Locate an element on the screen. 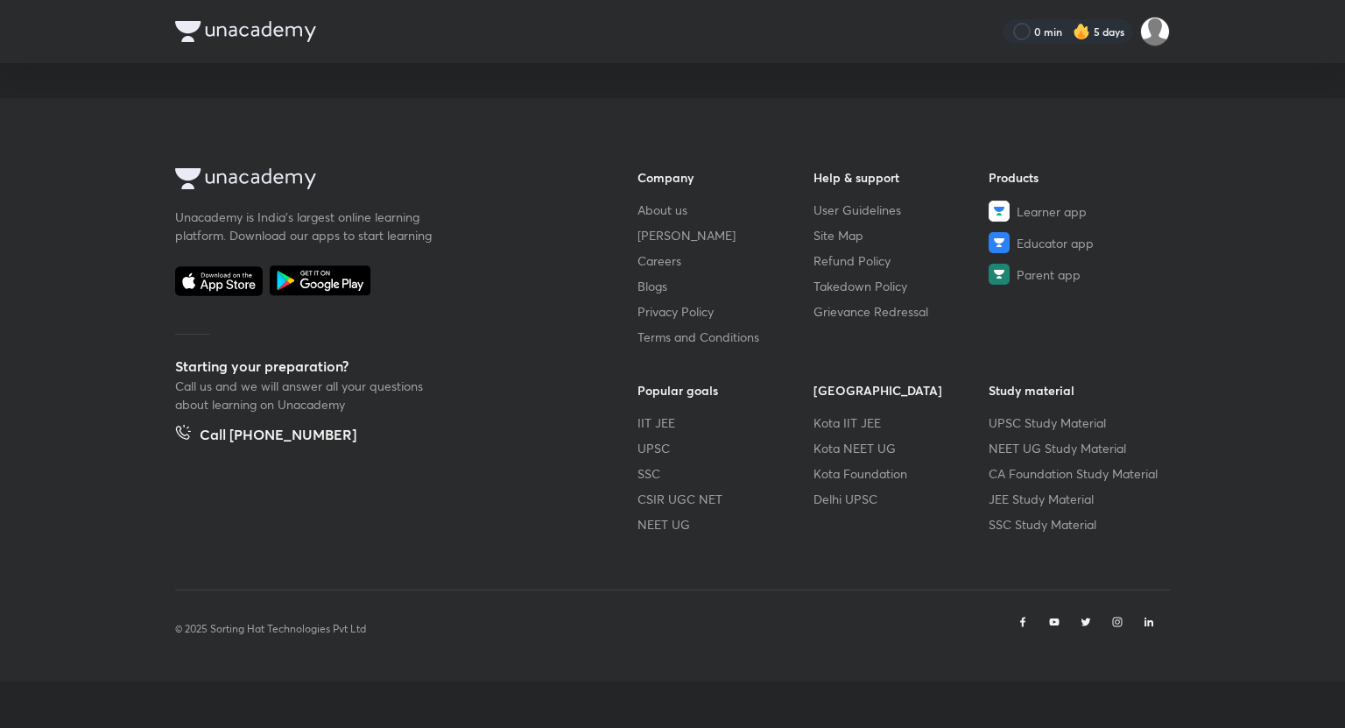 The image size is (1345, 728). a: Careers is located at coordinates (725, 260).